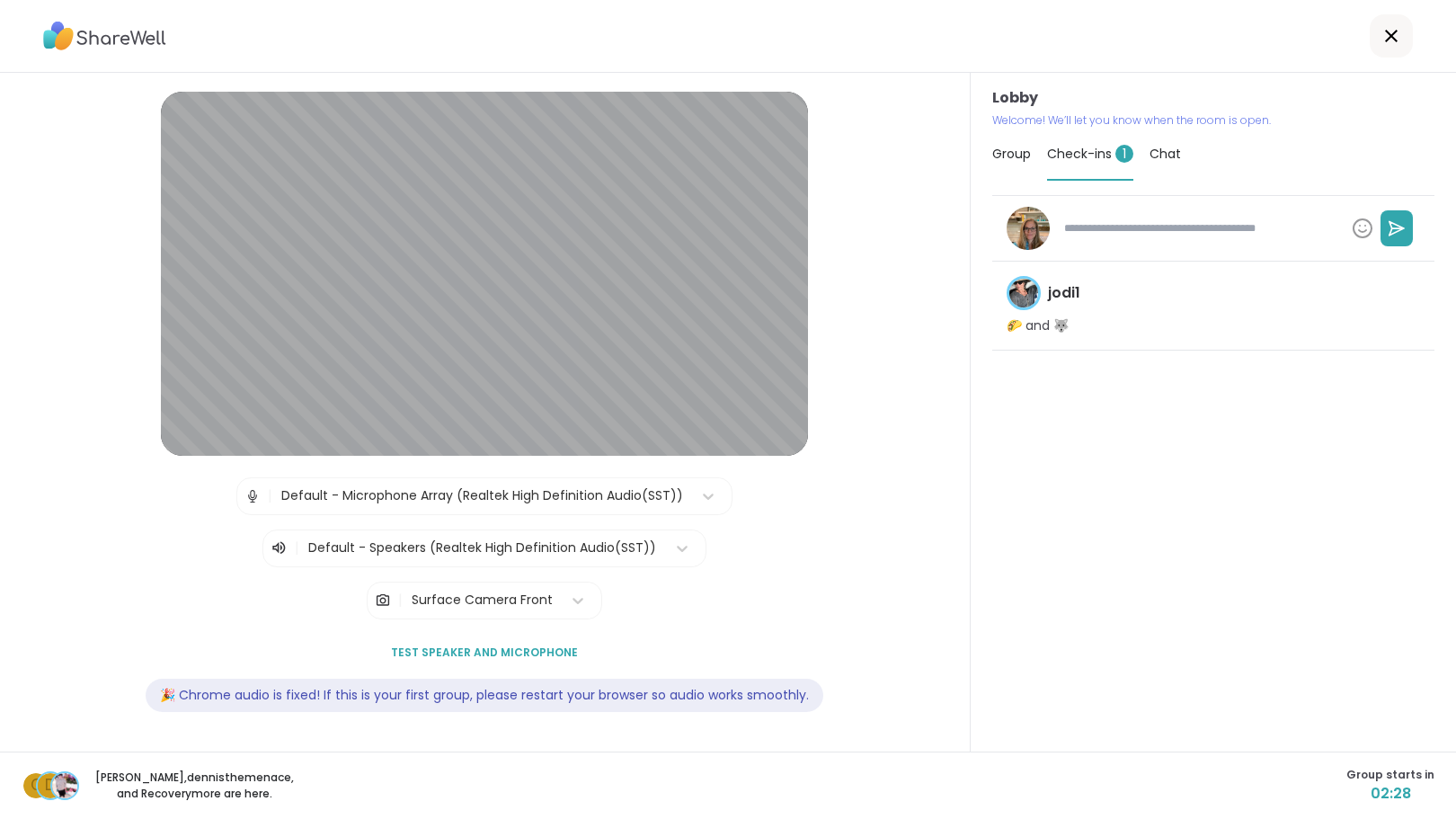 Image resolution: width=1456 pixels, height=819 pixels. I want to click on span: Group starts in, so click(1391, 775).